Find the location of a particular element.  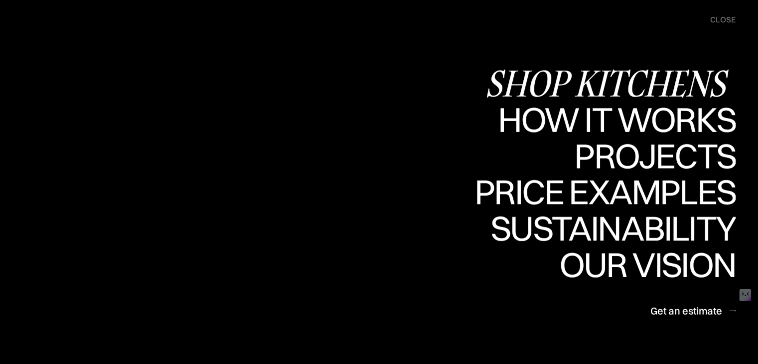

div: Shop Kitchens is located at coordinates (610, 83).